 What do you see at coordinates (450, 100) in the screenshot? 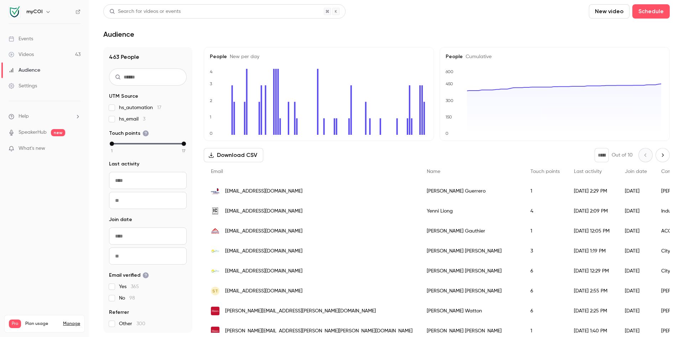
I see `text: 300` at bounding box center [450, 100].